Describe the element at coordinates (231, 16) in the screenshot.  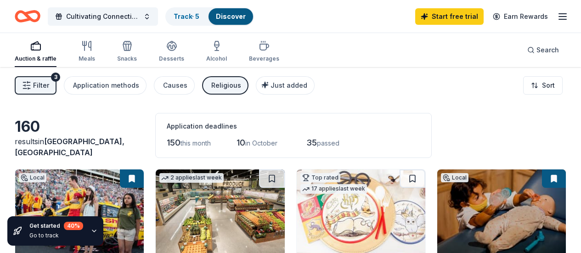
I see `a: Discover` at that location.